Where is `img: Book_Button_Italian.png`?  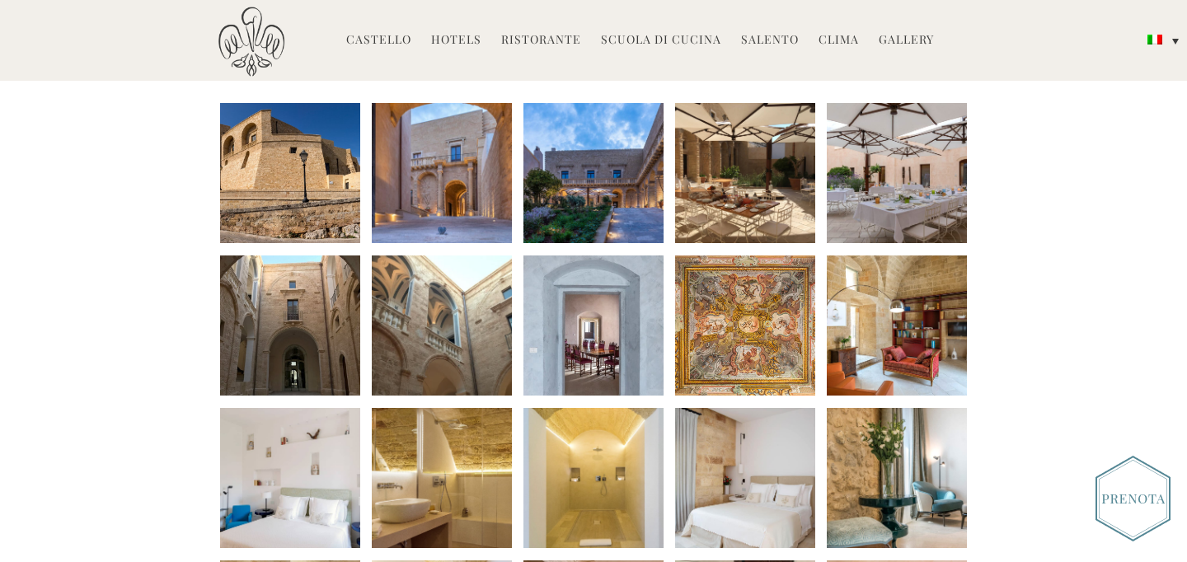
img: Book_Button_Italian.png is located at coordinates (1133, 499).